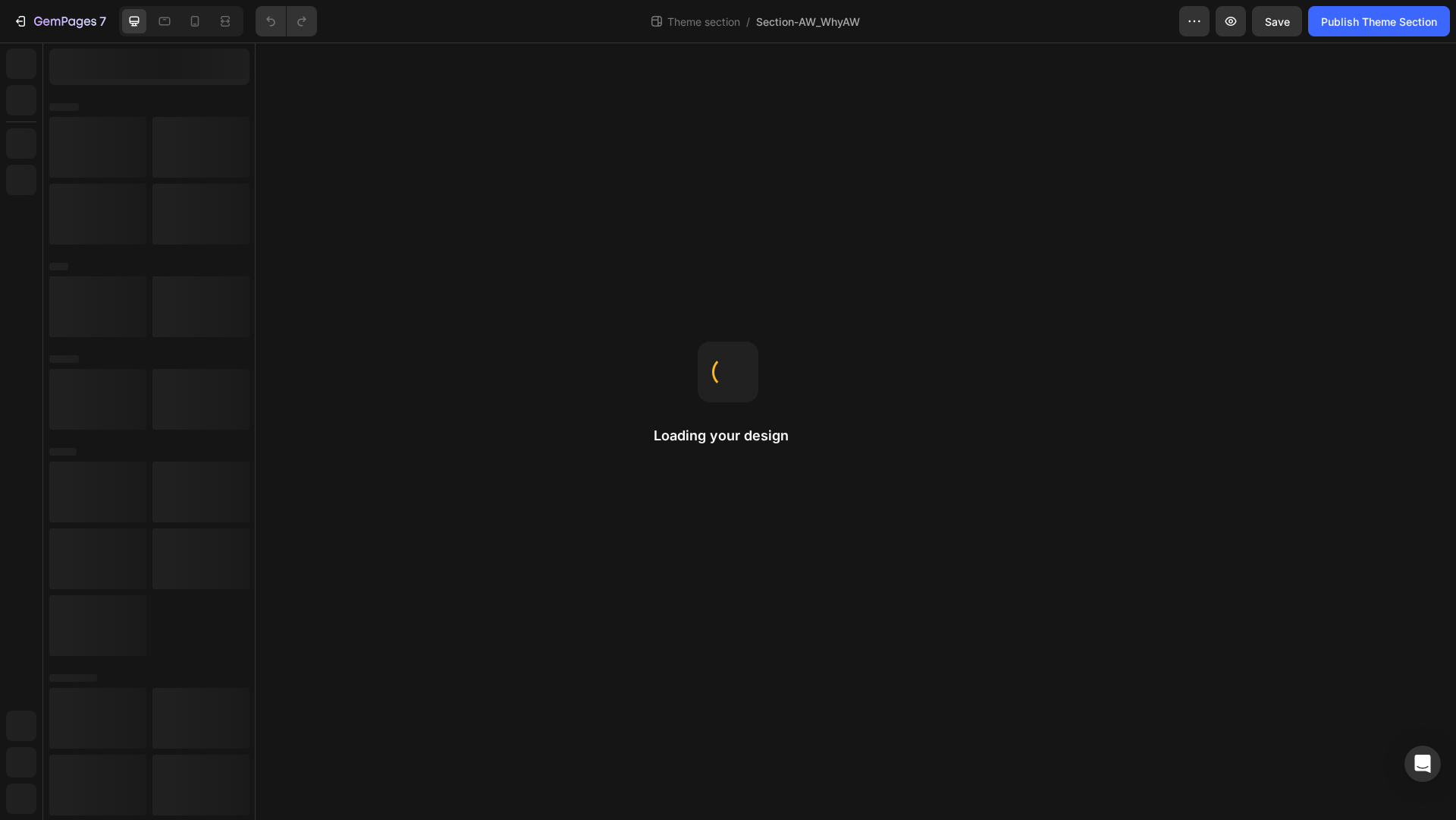  Describe the element at coordinates (703, 22) in the screenshot. I see `span: Theme section` at that location.